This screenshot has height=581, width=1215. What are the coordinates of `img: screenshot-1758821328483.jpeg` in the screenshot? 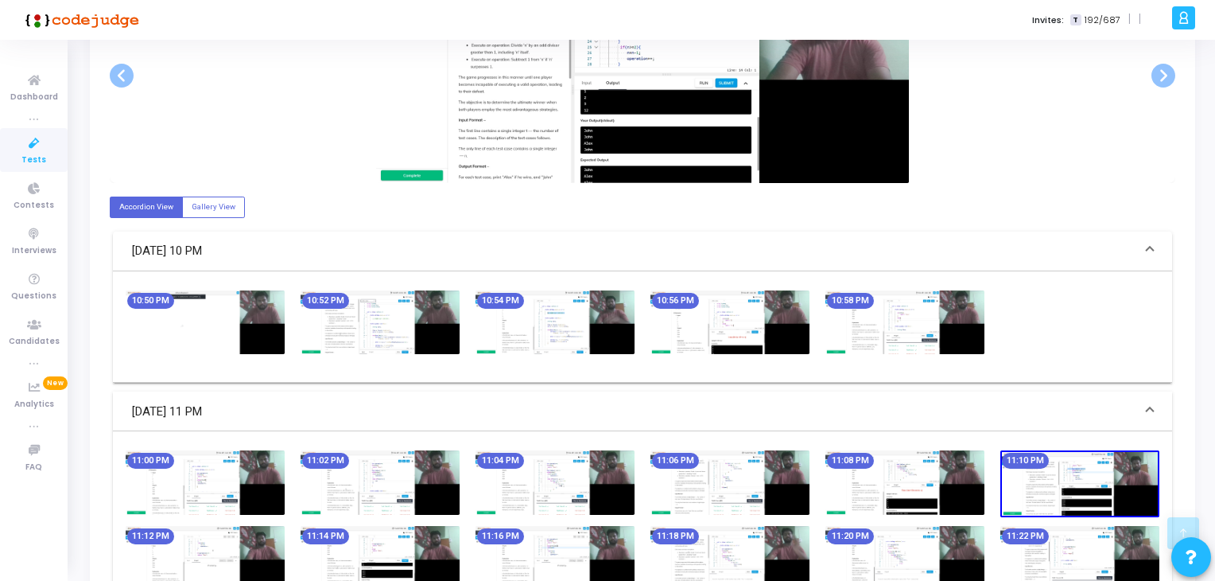 It's located at (905, 322).